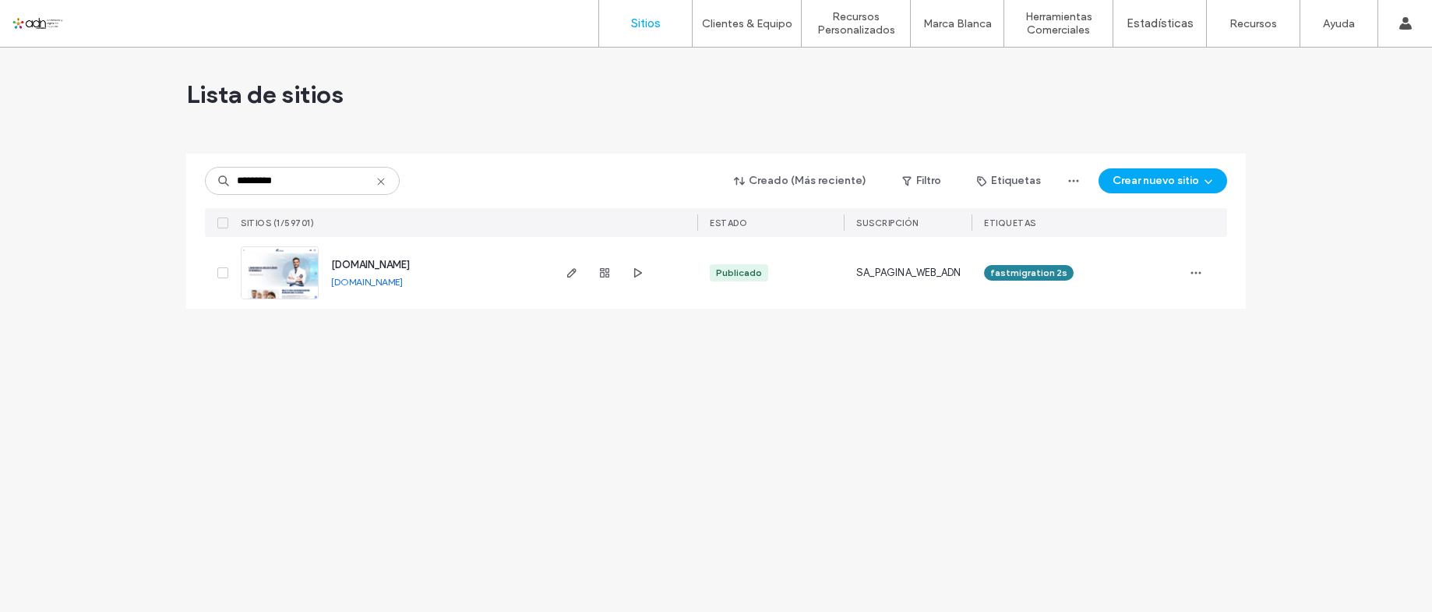 The width and height of the screenshot is (1432, 612). What do you see at coordinates (265, 94) in the screenshot?
I see `span: Lista de sitios` at bounding box center [265, 94].